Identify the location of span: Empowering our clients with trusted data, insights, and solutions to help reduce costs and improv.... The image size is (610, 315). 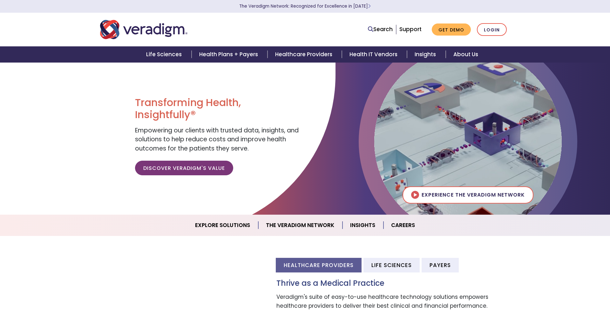
(217, 139).